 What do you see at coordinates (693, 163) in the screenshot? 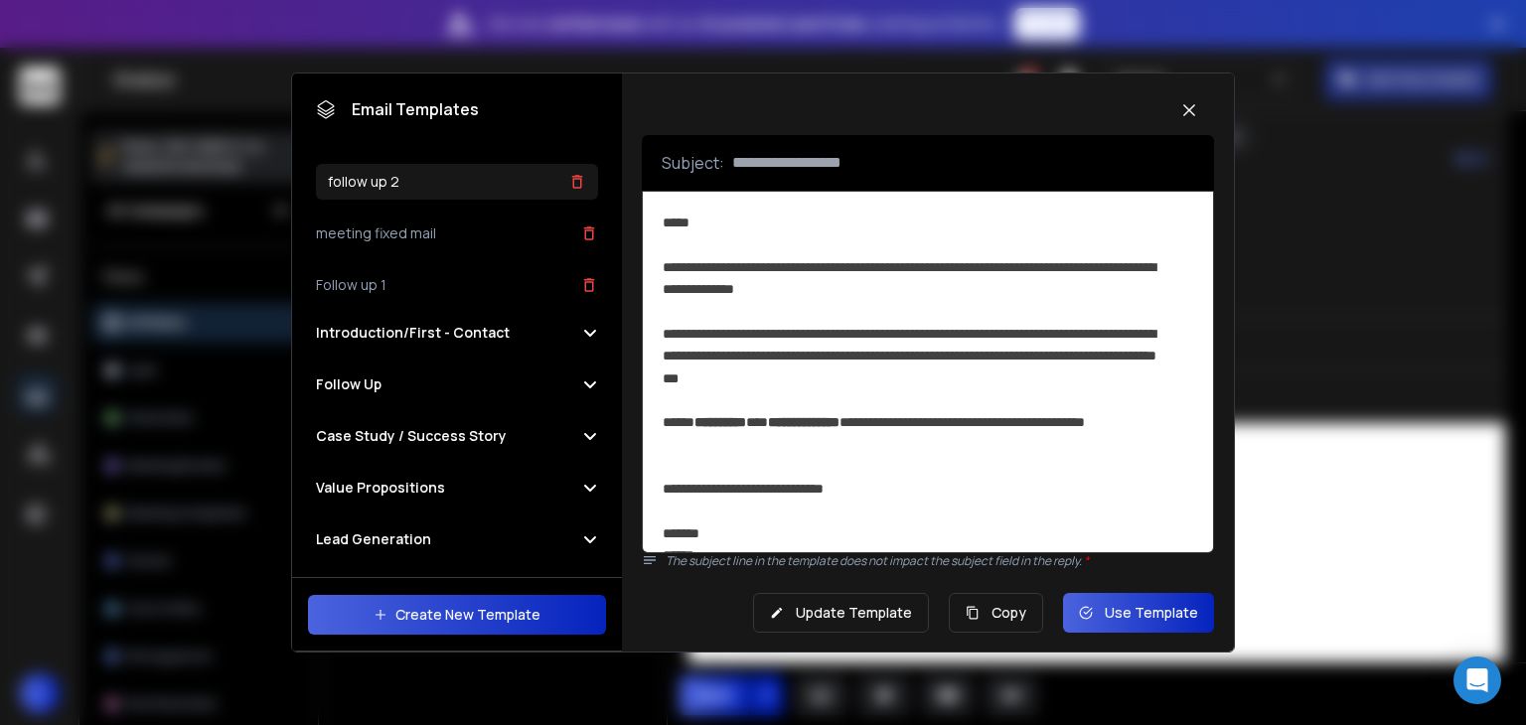
I see `p: Subject:` at bounding box center [693, 163].